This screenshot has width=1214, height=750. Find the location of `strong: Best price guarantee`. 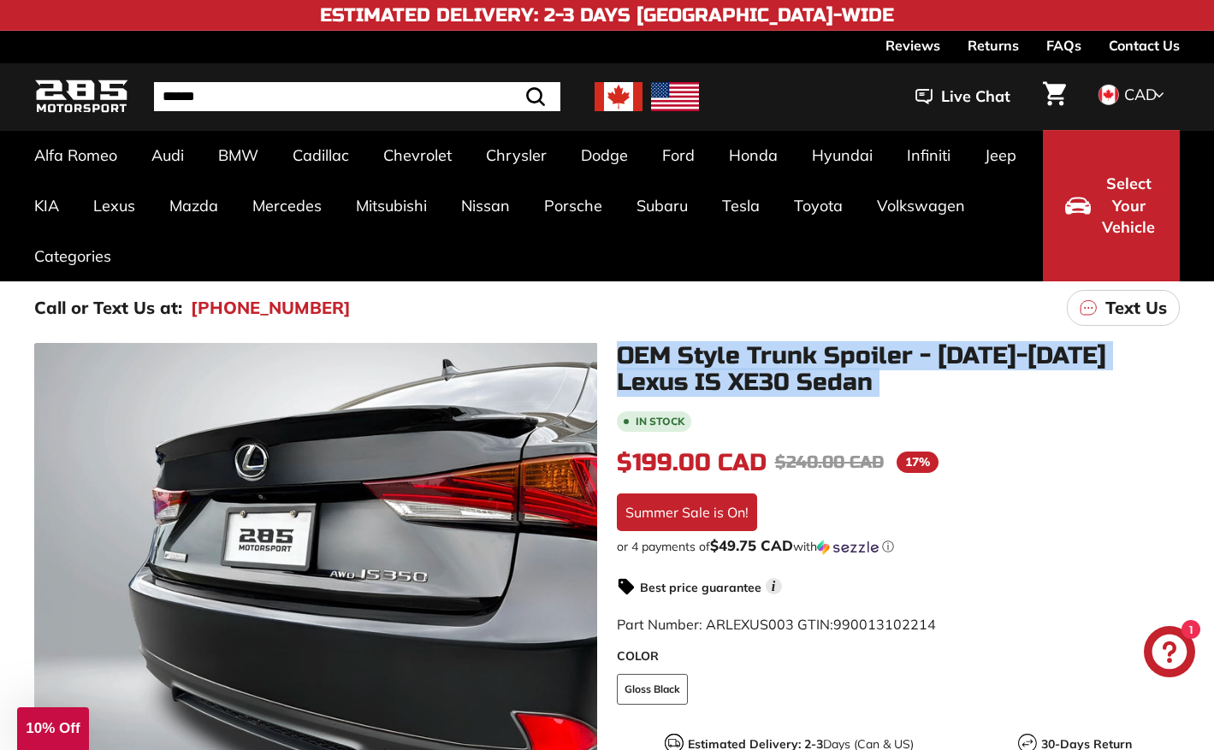

strong: Best price guarantee is located at coordinates (701, 588).